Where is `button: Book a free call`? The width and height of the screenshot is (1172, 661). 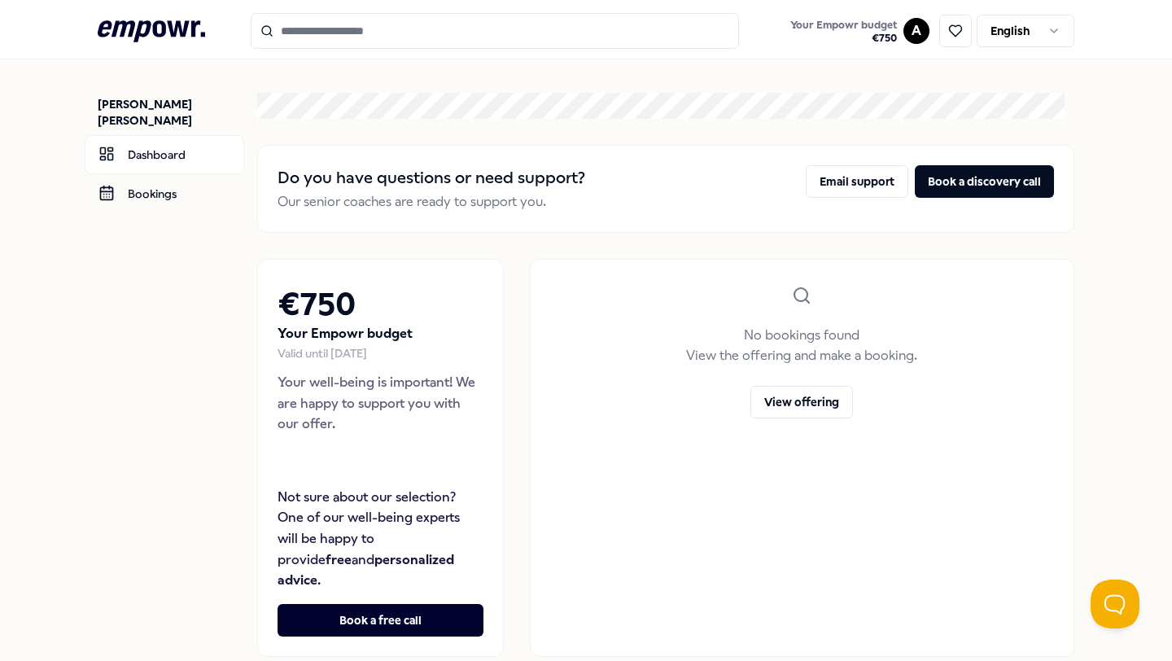 button: Book a free call is located at coordinates (380, 620).